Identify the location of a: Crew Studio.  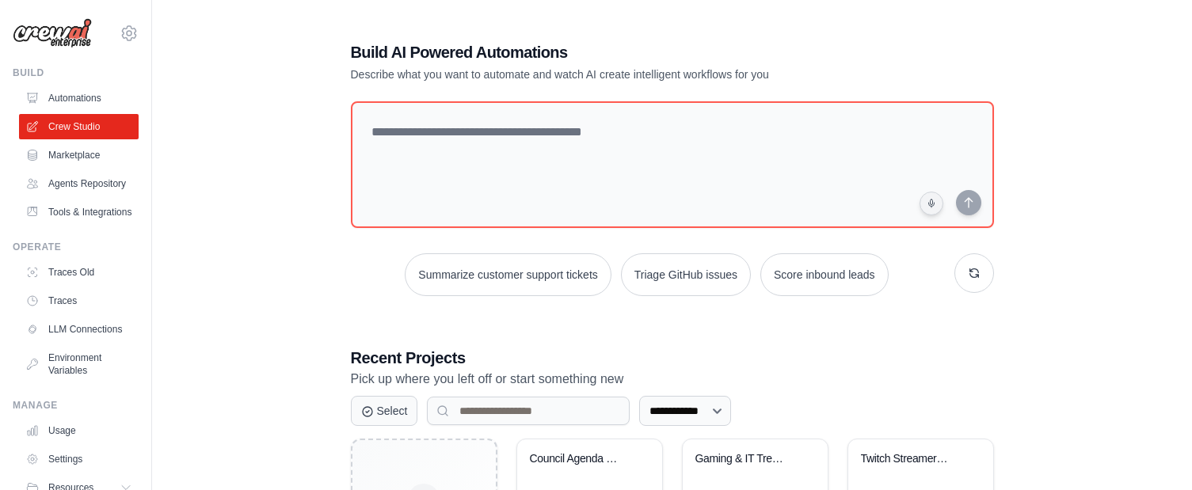
(78, 127).